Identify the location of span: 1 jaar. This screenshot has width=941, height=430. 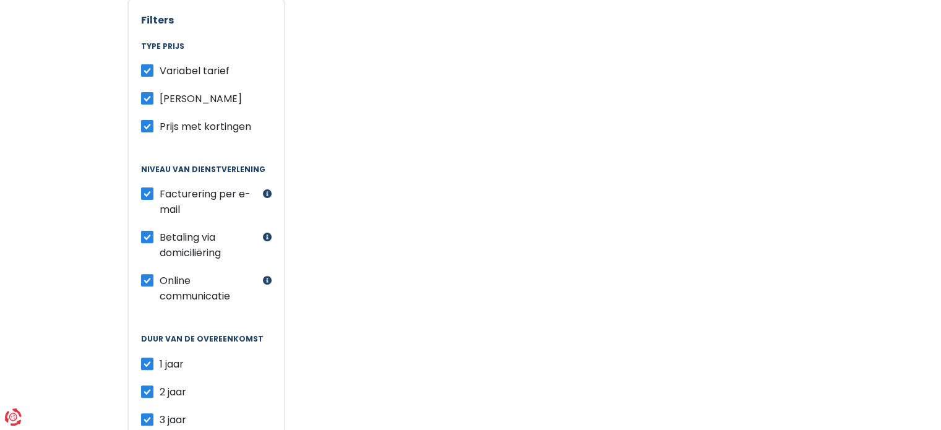
(171, 364).